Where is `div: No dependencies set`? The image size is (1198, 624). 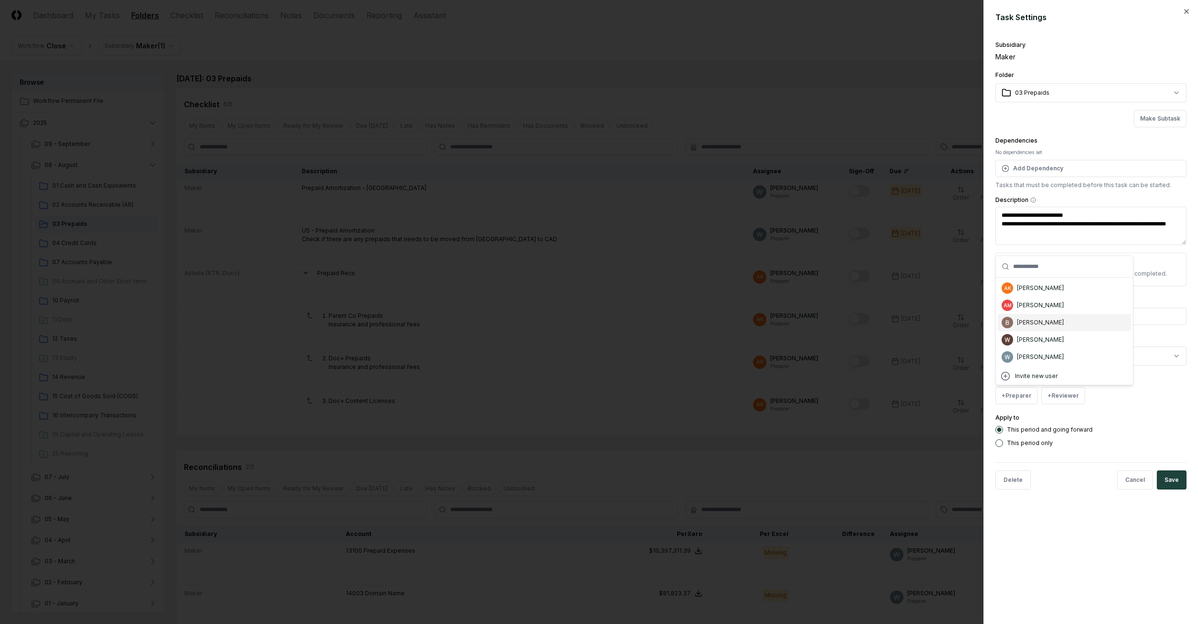 div: No dependencies set is located at coordinates (1090, 152).